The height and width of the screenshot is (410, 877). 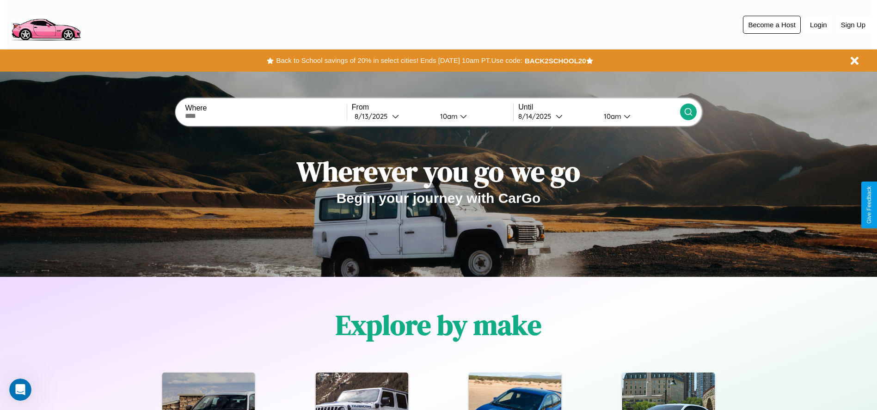 What do you see at coordinates (46, 24) in the screenshot?
I see `img: logo` at bounding box center [46, 24].